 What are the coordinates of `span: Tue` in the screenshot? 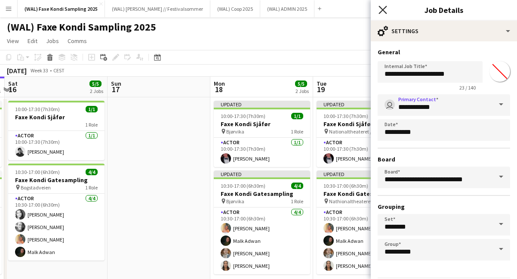 It's located at (321, 83).